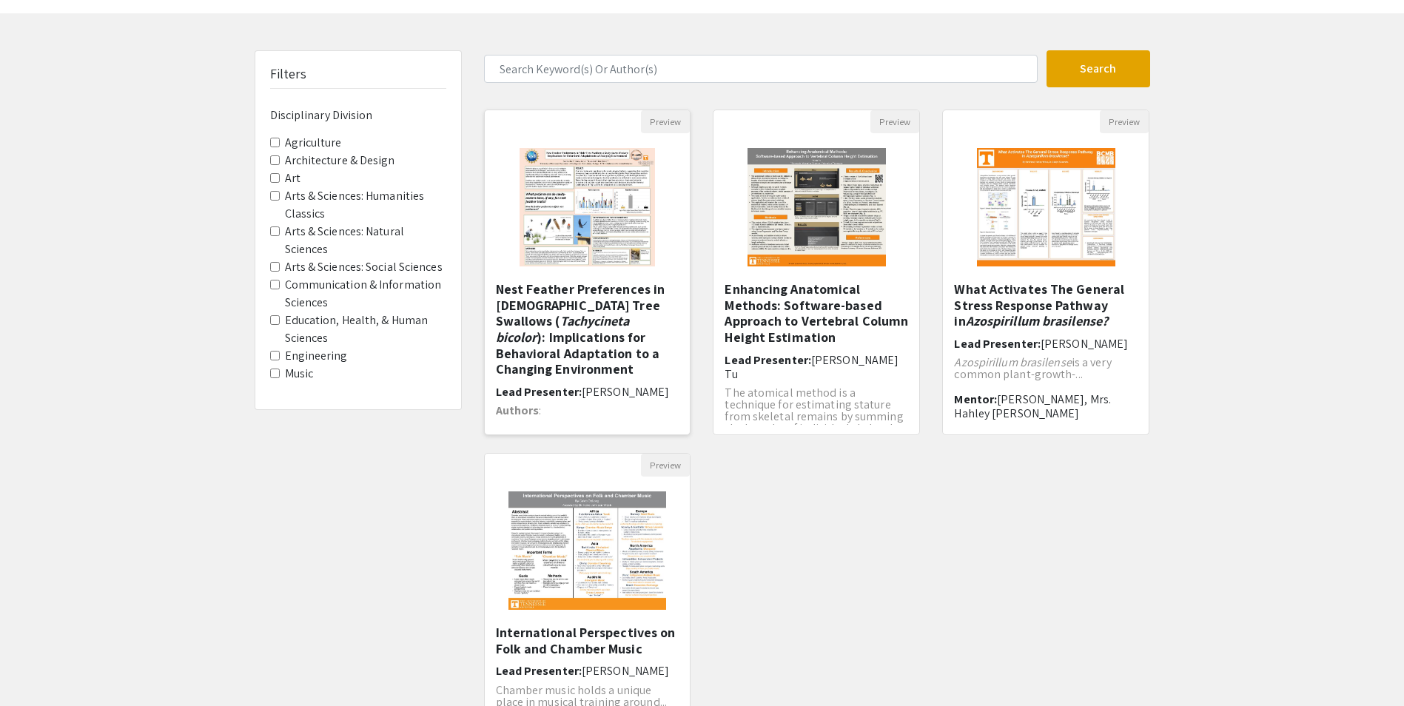 This screenshot has height=706, width=1404. I want to click on label: Arts & Sciences: Natural Sciences, so click(366, 241).